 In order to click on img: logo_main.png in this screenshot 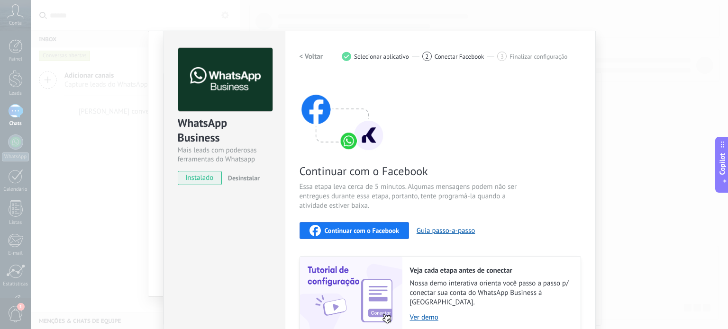, I will do `click(225, 80)`.